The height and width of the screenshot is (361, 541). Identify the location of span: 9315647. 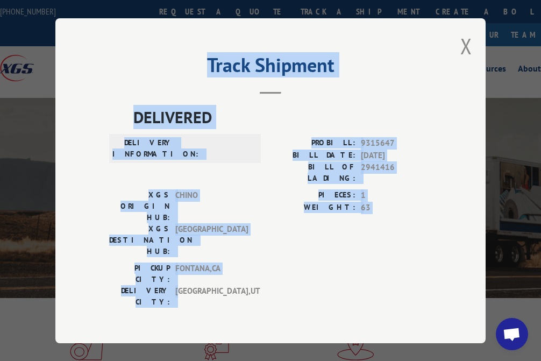
(397, 143).